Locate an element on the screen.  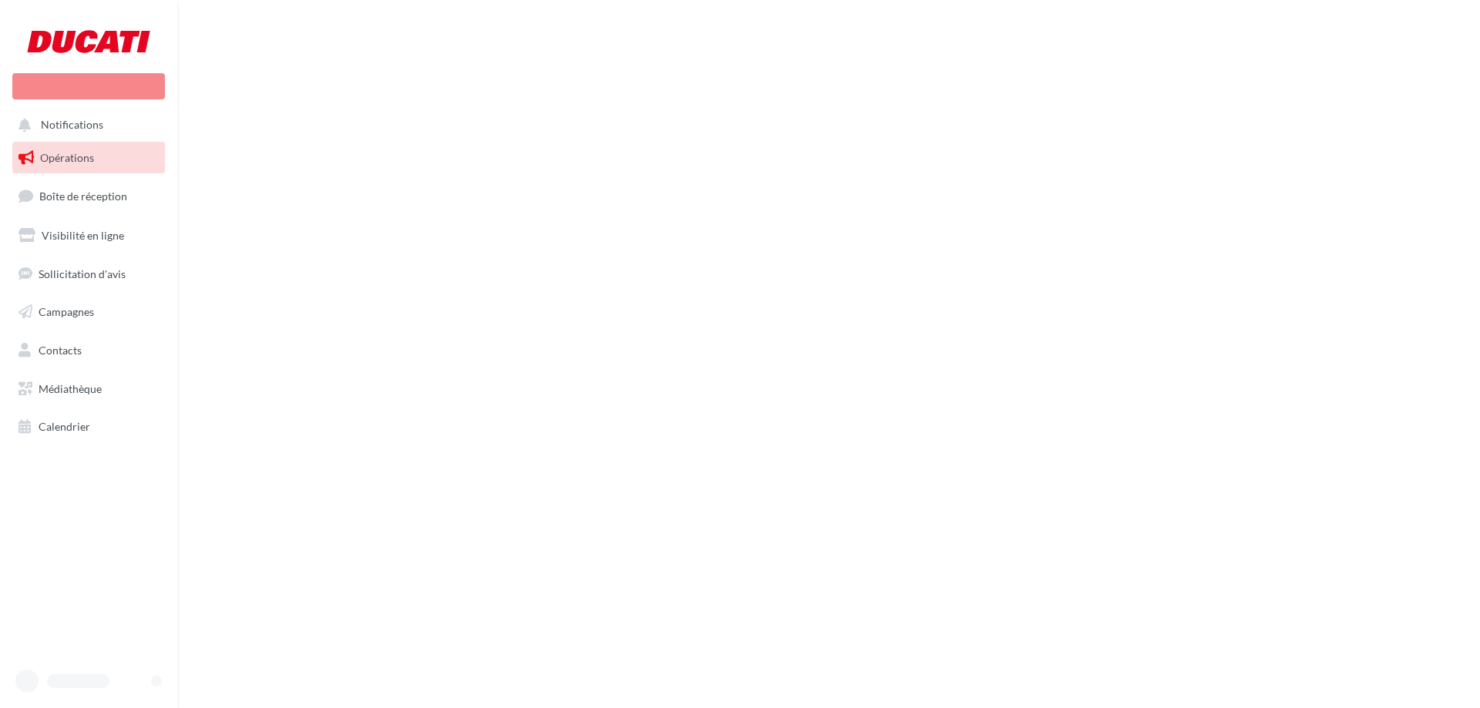
div: Nouvelle campagne is located at coordinates (89, 86).